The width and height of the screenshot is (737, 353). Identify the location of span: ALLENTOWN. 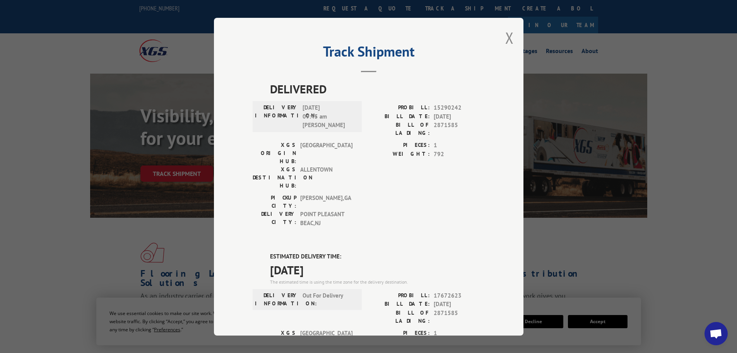
(326, 177).